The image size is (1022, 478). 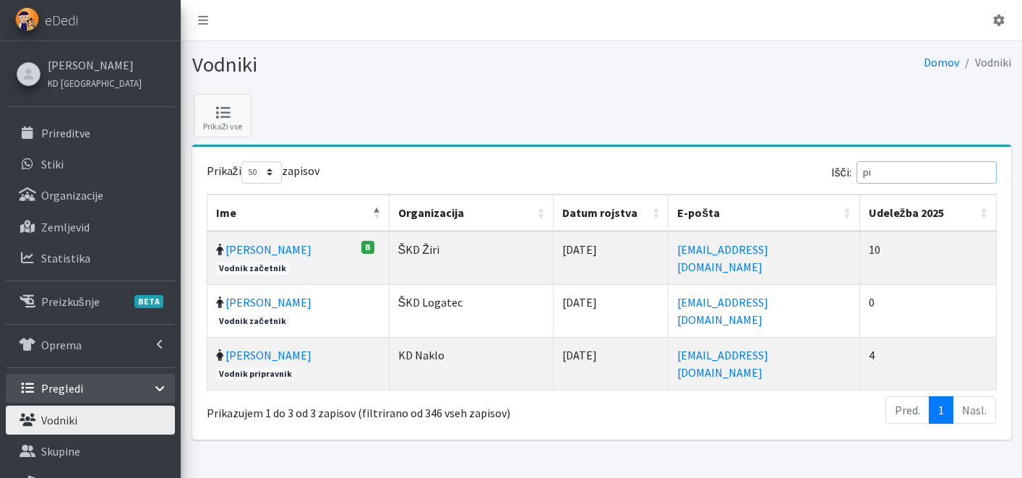 What do you see at coordinates (90, 258) in the screenshot?
I see `a: Statistika` at bounding box center [90, 258].